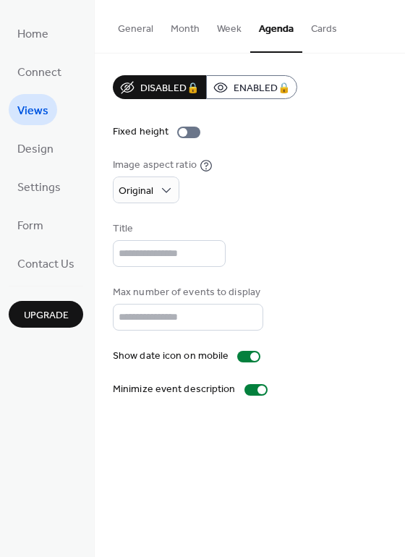 This screenshot has width=405, height=557. I want to click on span: Original, so click(136, 191).